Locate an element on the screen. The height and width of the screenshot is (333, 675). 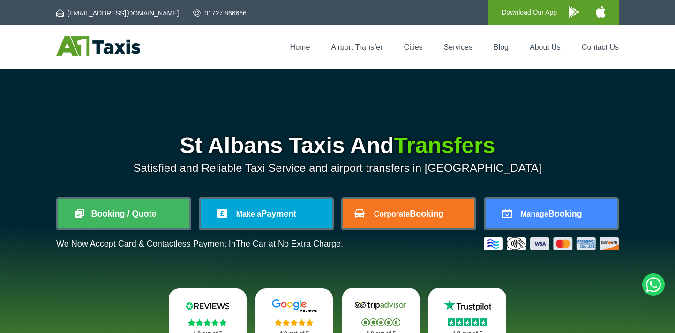
a: ManageBooking is located at coordinates (552, 213).